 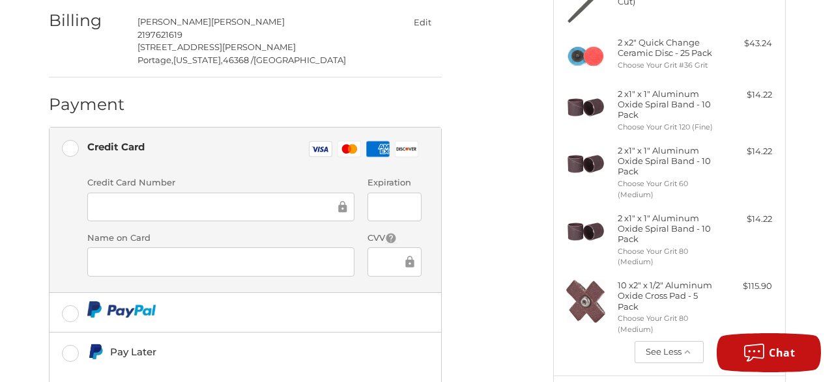 What do you see at coordinates (394, 183) in the screenshot?
I see `label: Expiration` at bounding box center [394, 183].